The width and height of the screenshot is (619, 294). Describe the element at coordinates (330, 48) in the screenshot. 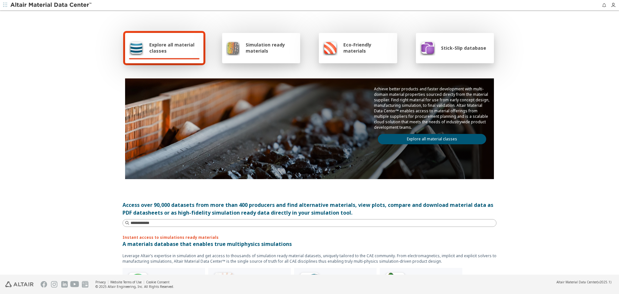

I see `img: Eco-Friendly materials` at that location.